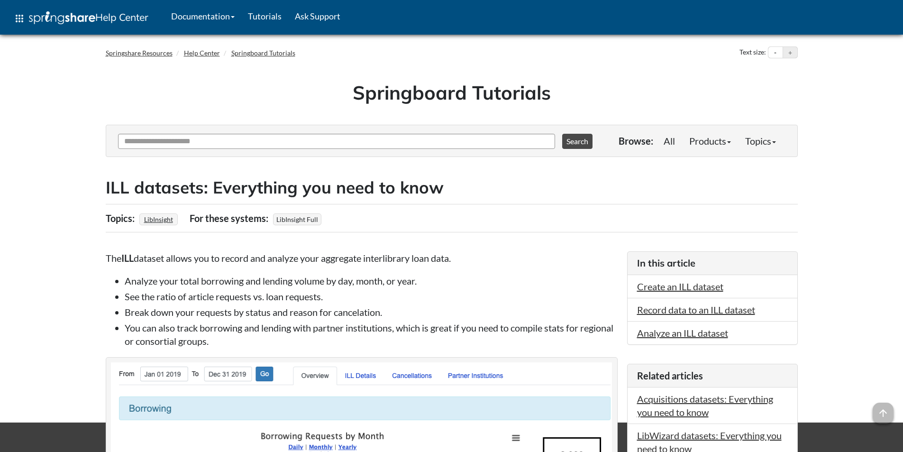 This screenshot has height=452, width=903. I want to click on a: Analyze an ILL dataset, so click(682, 333).